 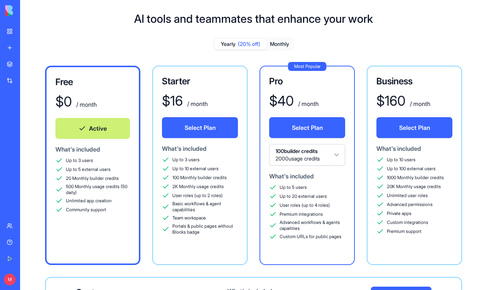 I want to click on span: 100 Monthly builder credits, so click(x=200, y=177).